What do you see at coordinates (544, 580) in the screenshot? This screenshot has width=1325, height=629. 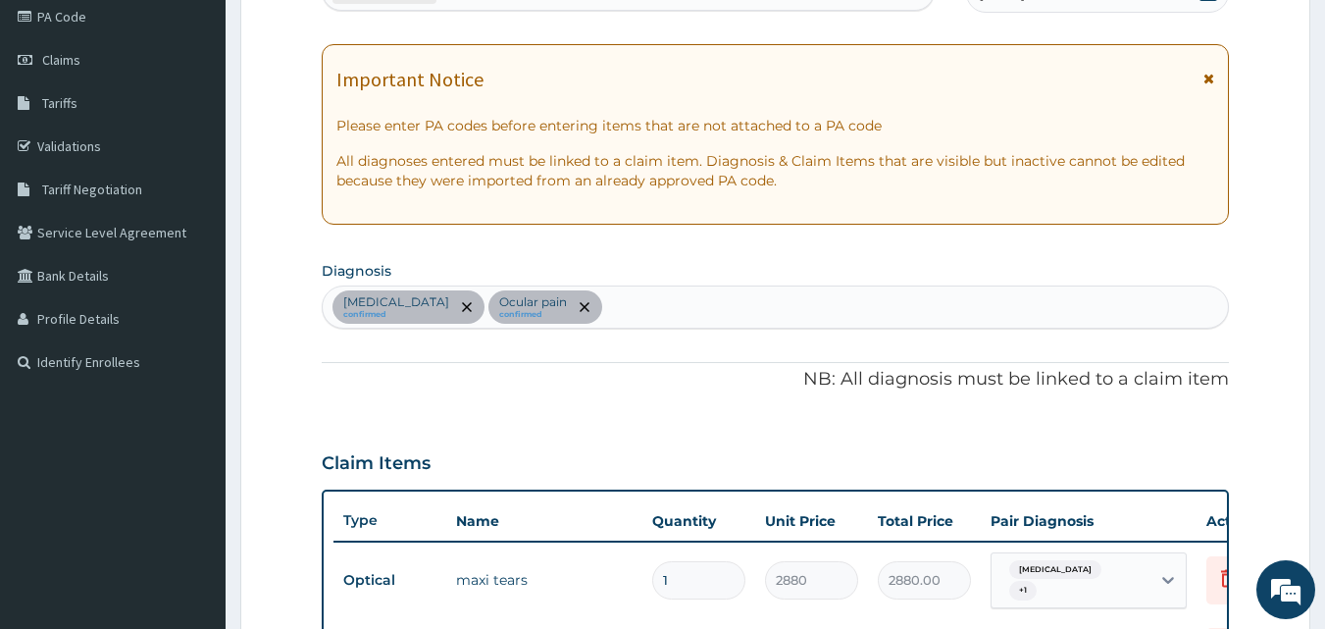 I see `td: maxi tears` at bounding box center [544, 580].